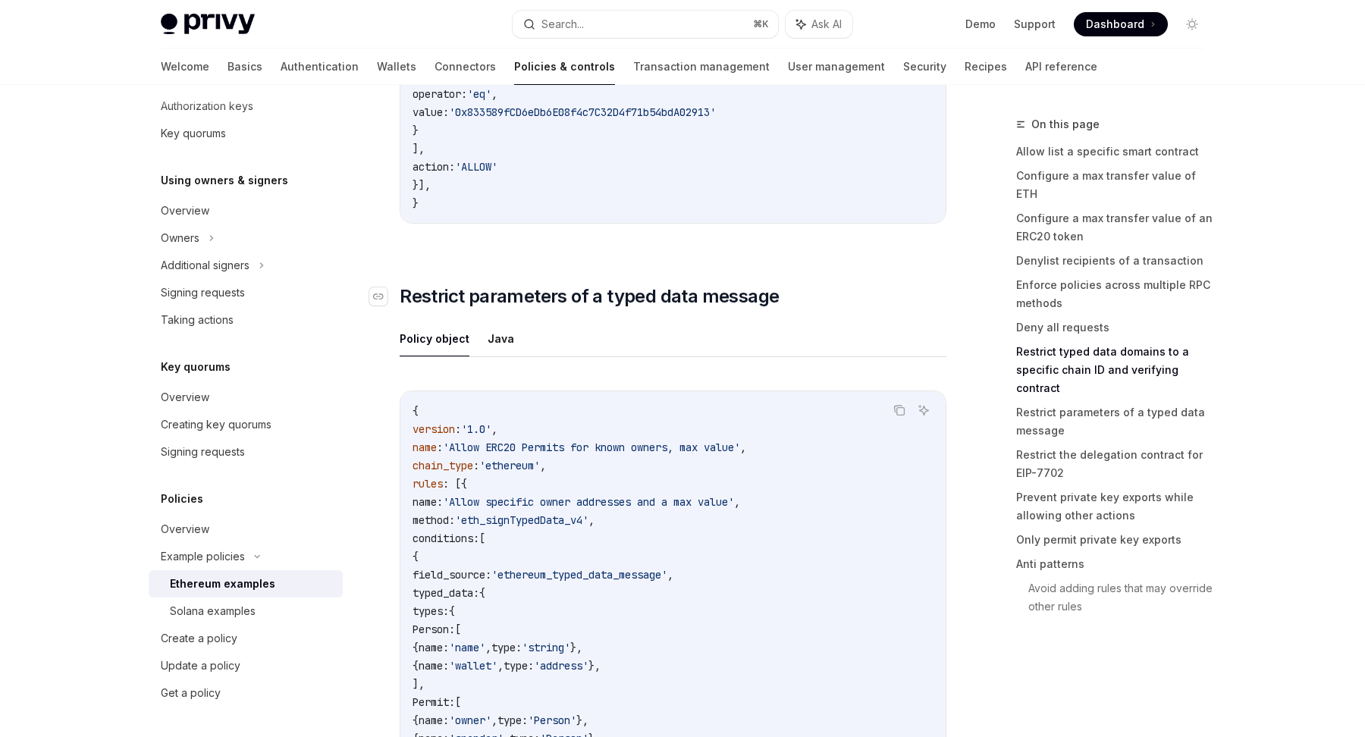 This screenshot has height=737, width=1365. What do you see at coordinates (245, 67) in the screenshot?
I see `a: Basics` at bounding box center [245, 67].